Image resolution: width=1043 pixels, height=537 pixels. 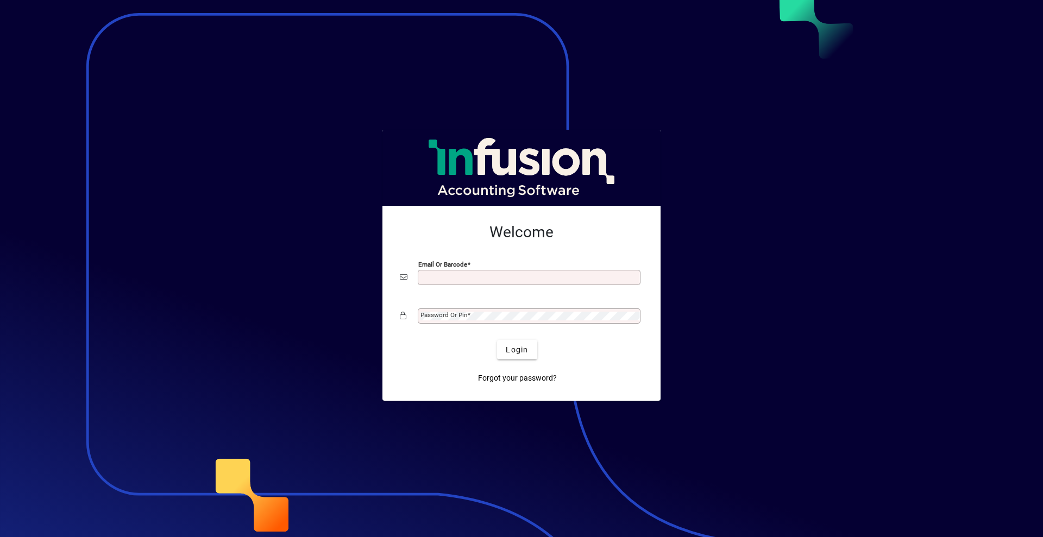 I want to click on mat-label: Password or Pin, so click(x=444, y=315).